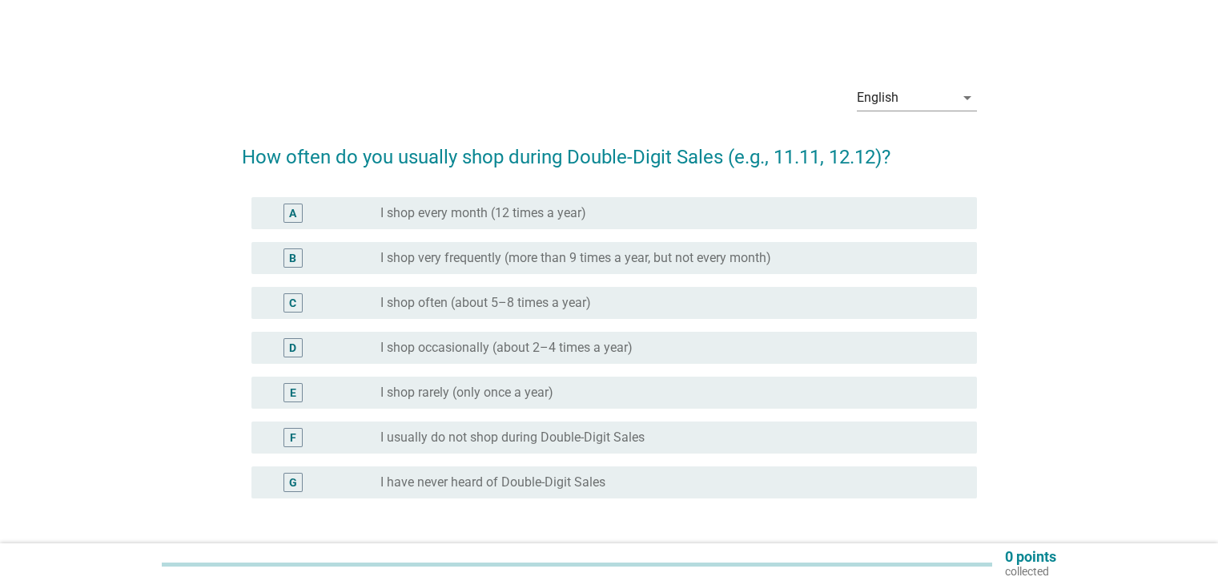  I want to click on label: I shop occasionally (about 2–4 times a year), so click(506, 348).